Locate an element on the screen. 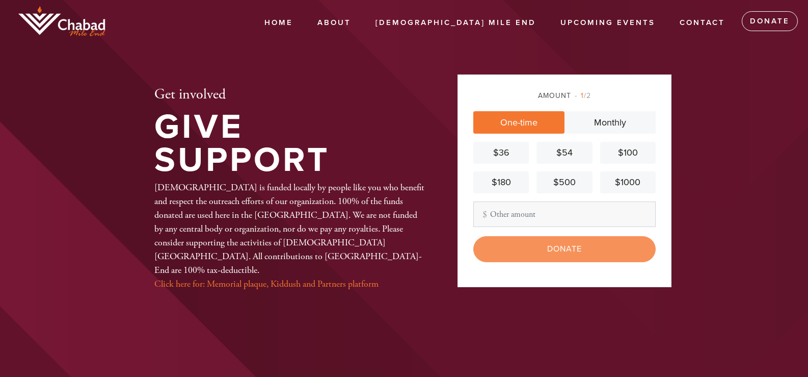 This screenshot has height=377, width=808. div: $54 is located at coordinates (564, 152).